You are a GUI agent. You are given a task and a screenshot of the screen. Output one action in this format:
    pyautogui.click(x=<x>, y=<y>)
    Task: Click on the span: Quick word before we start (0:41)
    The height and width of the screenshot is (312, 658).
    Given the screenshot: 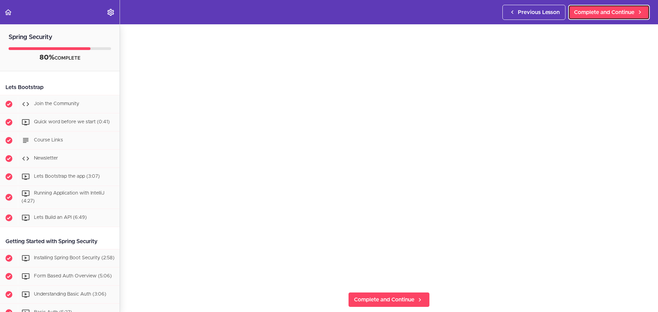 What is the action you would take?
    pyautogui.click(x=72, y=122)
    